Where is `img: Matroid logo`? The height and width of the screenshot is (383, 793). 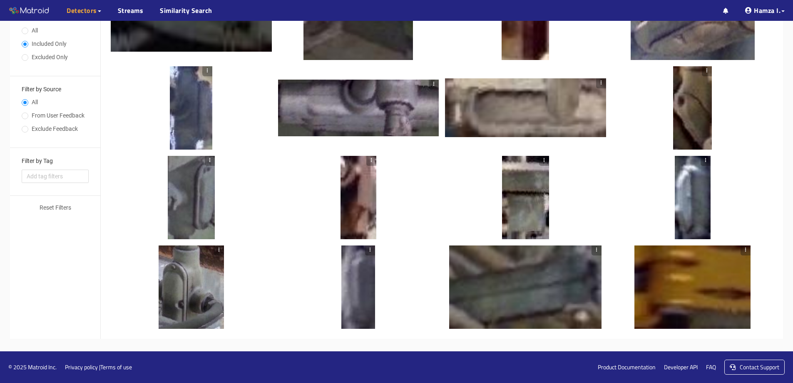 img: Matroid logo is located at coordinates (29, 11).